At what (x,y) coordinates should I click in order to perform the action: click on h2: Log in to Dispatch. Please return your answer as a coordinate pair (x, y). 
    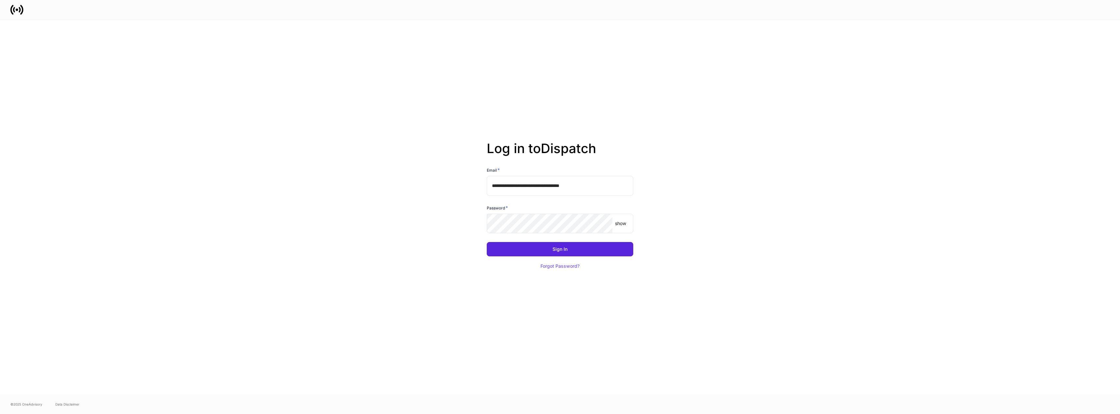
    Looking at the image, I should click on (560, 154).